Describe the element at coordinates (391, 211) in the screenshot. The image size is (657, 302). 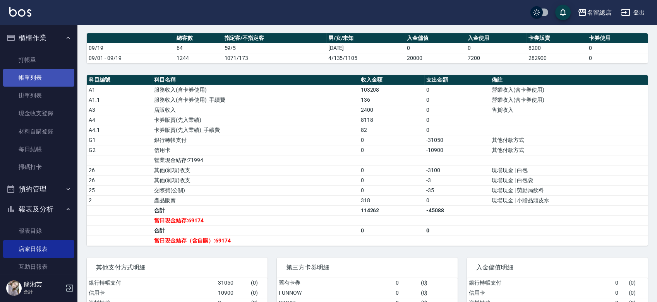
I see `td: 114262` at that location.